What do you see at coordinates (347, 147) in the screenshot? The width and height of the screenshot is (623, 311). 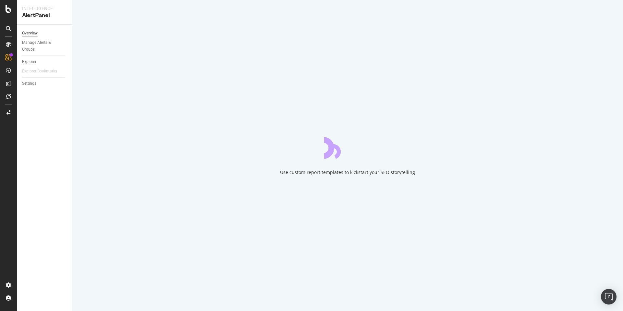 I see `div: animation` at bounding box center [347, 147].